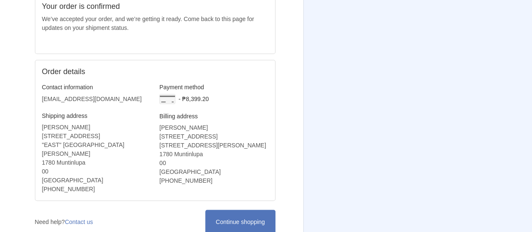 This screenshot has height=232, width=532. Describe the element at coordinates (214, 116) in the screenshot. I see `h3: Billing address` at that location.